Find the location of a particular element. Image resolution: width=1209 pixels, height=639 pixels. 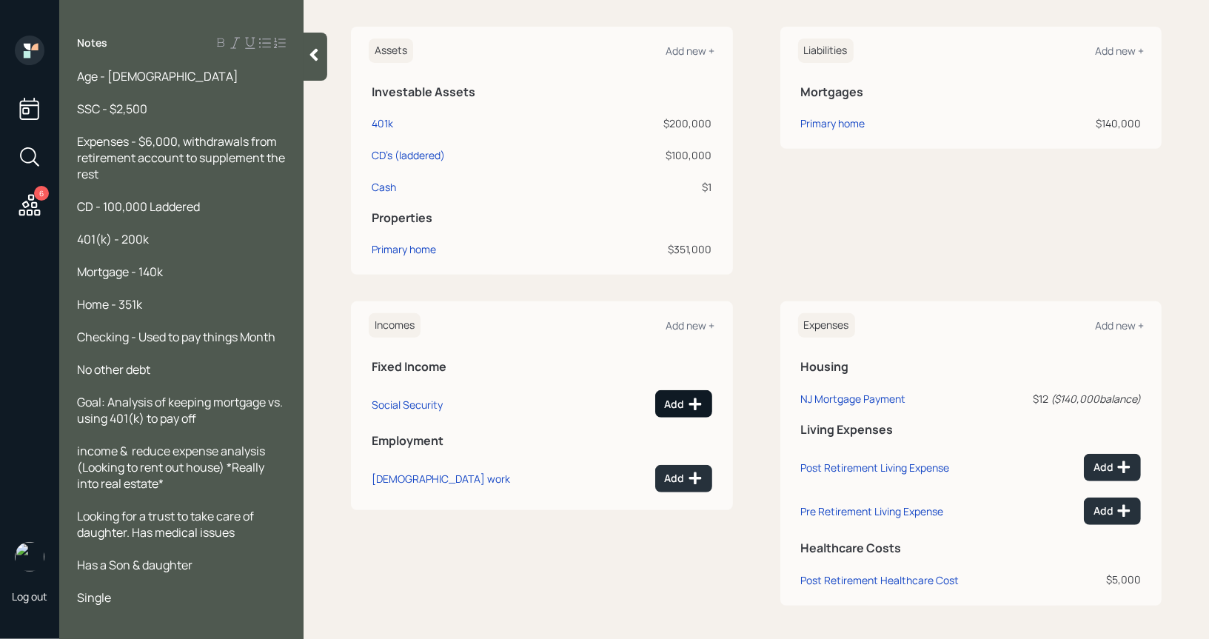

span: CD - 100,000 Laddered is located at coordinates (138, 207).